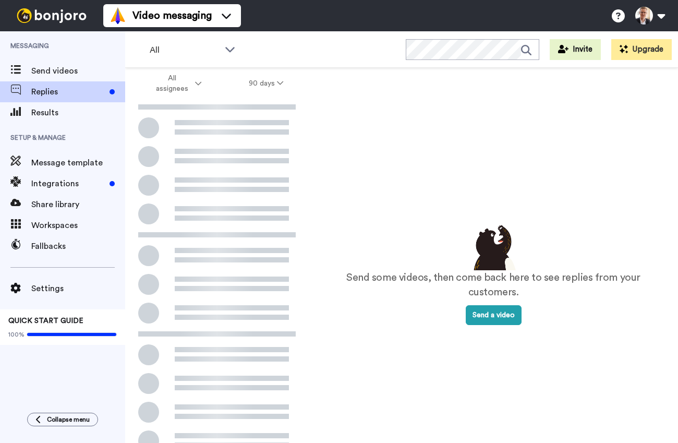  I want to click on span: Message template, so click(78, 163).